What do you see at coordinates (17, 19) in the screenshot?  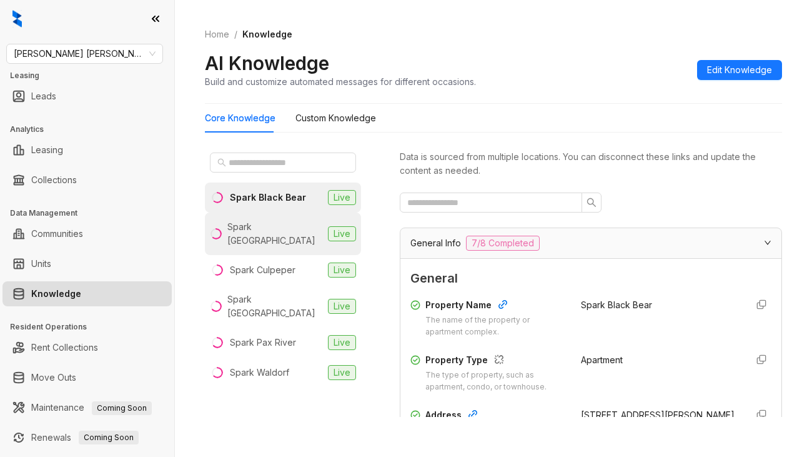 I see `img: logo` at bounding box center [17, 19].